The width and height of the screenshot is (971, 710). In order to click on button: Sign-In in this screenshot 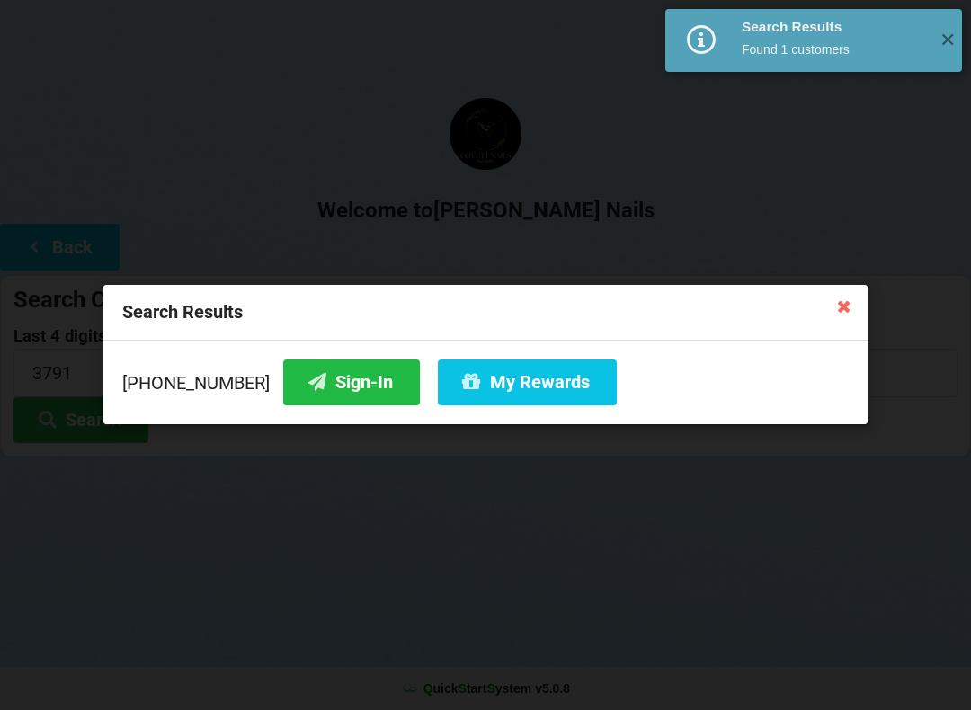, I will do `click(351, 382)`.